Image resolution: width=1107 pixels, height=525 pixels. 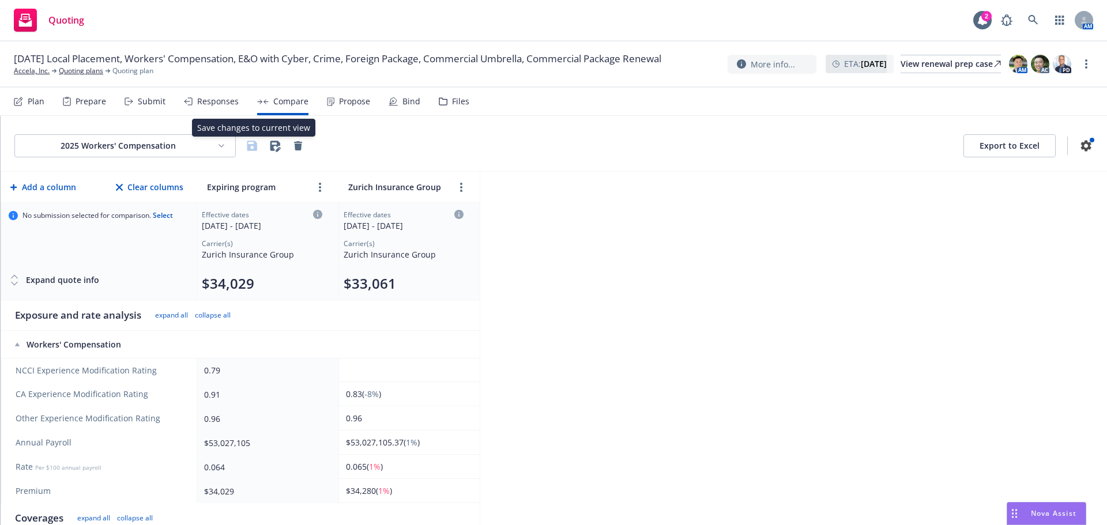 What do you see at coordinates (364, 467) in the screenshot?
I see `span: 0.065 ( )` at bounding box center [364, 467].